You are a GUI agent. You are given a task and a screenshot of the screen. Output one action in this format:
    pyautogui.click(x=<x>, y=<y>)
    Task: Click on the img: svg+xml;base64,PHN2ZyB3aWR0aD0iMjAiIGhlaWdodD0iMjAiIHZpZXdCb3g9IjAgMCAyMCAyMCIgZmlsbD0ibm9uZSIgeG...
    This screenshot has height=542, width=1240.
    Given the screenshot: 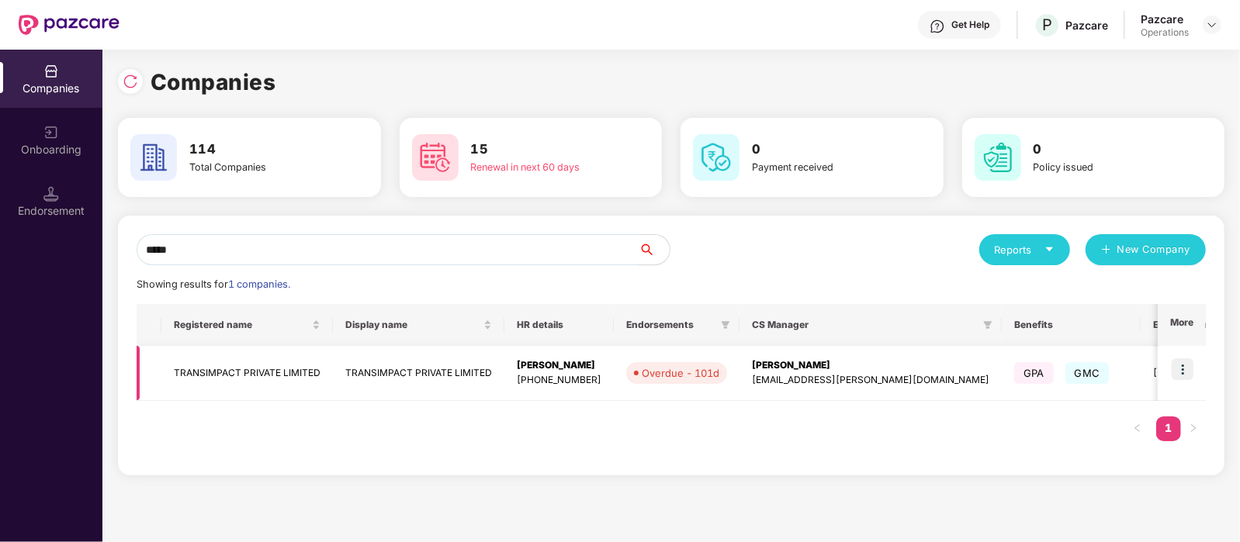 What is the action you would take?
    pyautogui.click(x=51, y=133)
    